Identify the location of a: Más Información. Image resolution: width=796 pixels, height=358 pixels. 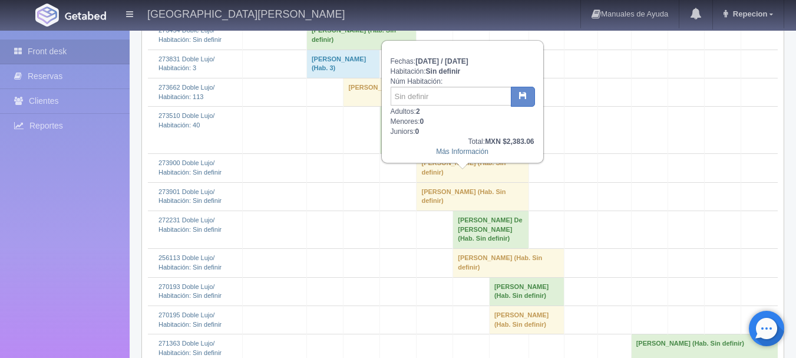
(462, 151).